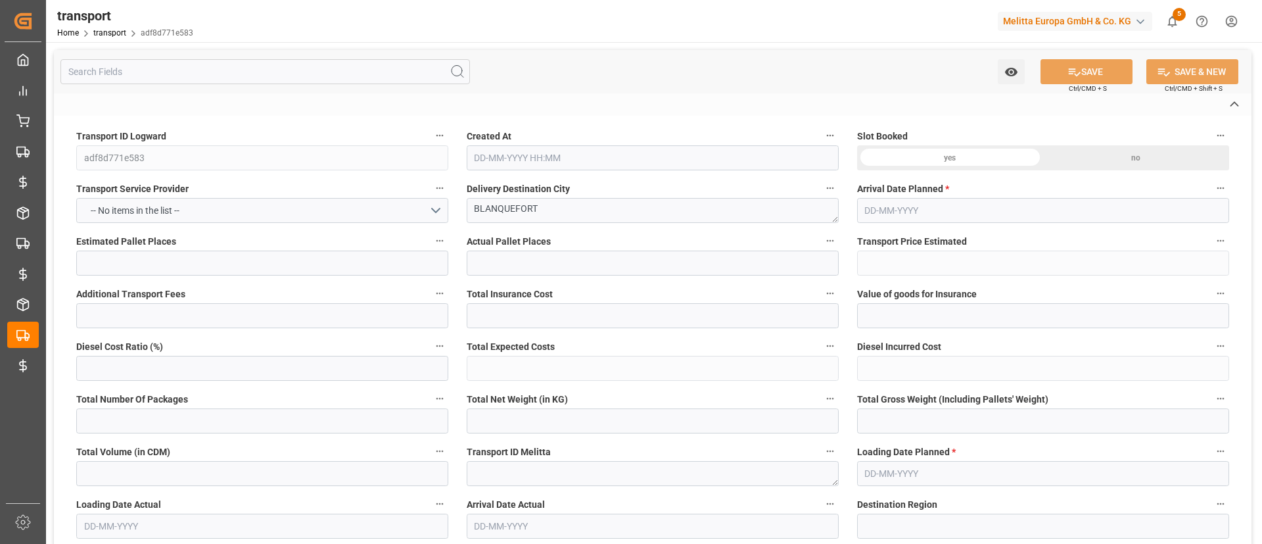 The height and width of the screenshot is (544, 1262). I want to click on span: Transport Price Estimated, so click(912, 241).